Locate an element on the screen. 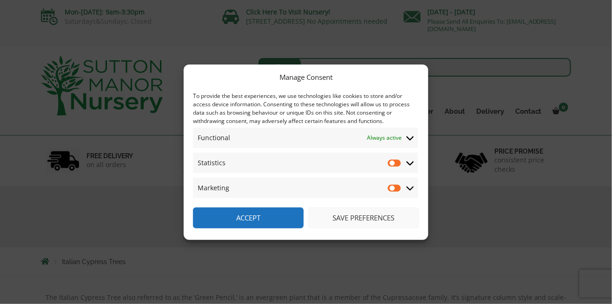 This screenshot has width=612, height=304. span: Always active is located at coordinates (384, 138).